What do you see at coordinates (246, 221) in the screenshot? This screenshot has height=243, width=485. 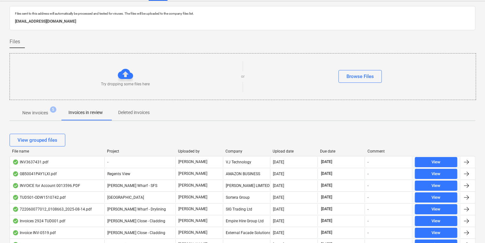 I see `div: Empire Hire Group Ltd` at bounding box center [246, 221].